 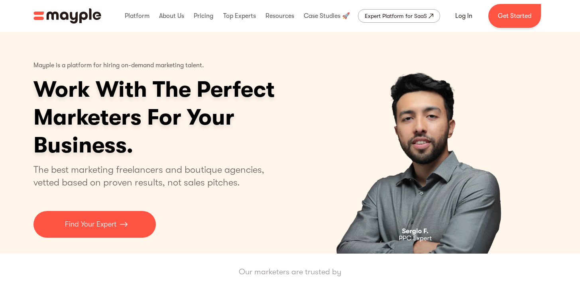 I want to click on div: Resources, so click(x=280, y=16).